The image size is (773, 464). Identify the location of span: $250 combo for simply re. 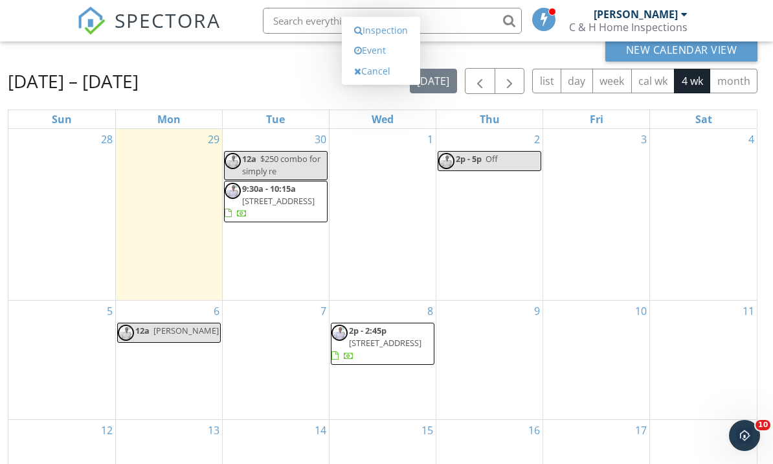
(281, 164).